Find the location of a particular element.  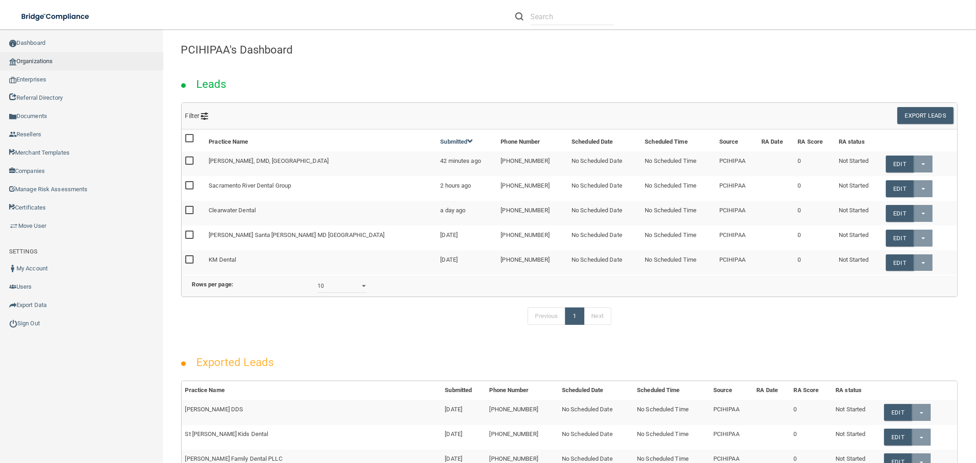

img: icon-documents.8dae5593.png is located at coordinates (13, 117).